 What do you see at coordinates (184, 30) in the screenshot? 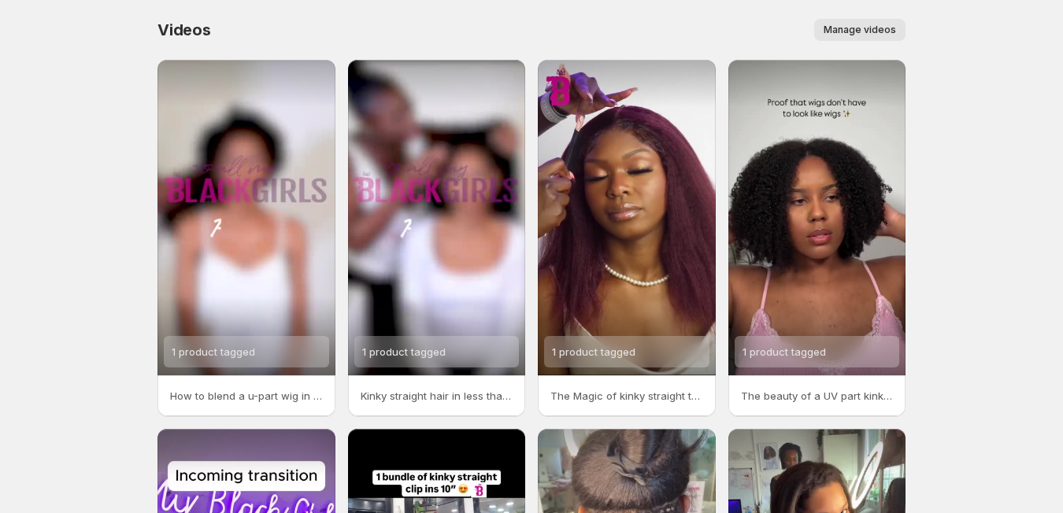
I see `span: Videos` at bounding box center [184, 30].